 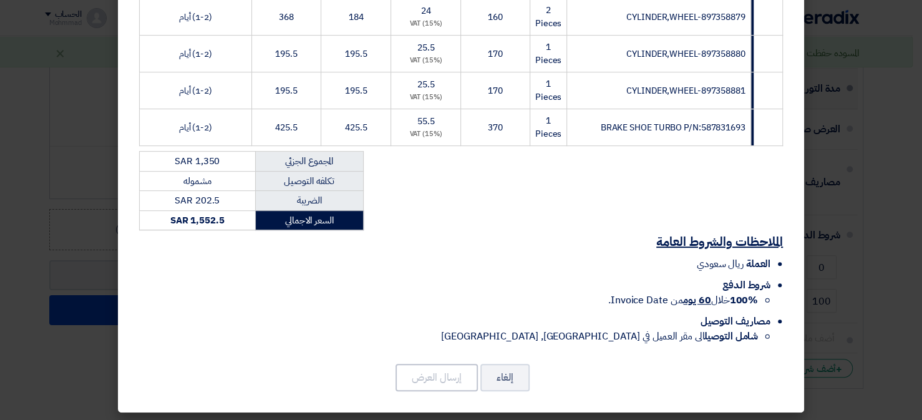 I want to click on u: الملاحظات والشروط العامة, so click(x=719, y=241).